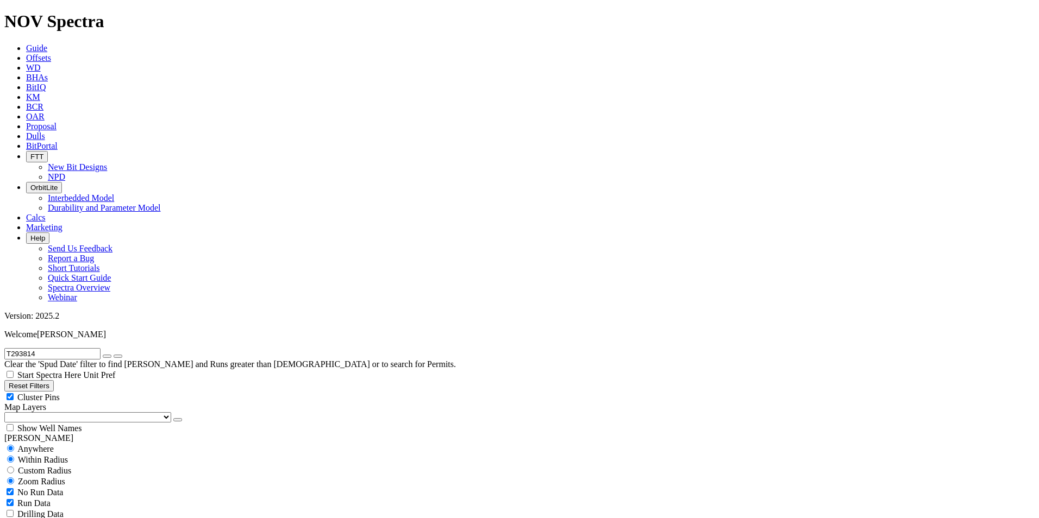 This screenshot has width=1039, height=518. What do you see at coordinates (33, 67) in the screenshot?
I see `a: WD` at bounding box center [33, 67].